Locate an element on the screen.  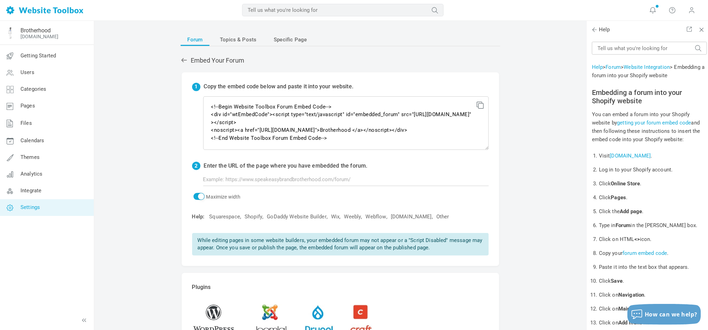
a: Website Integration is located at coordinates (647, 67).